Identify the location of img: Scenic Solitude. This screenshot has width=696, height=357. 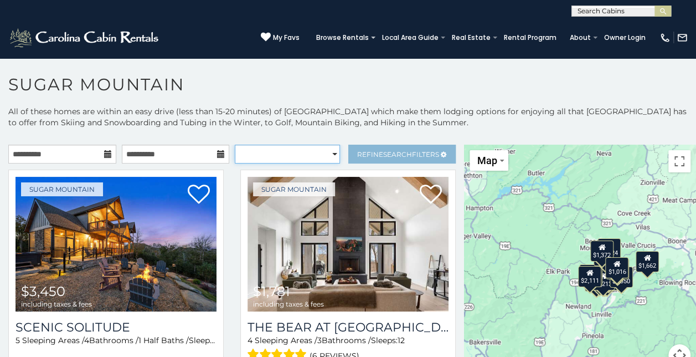
(116, 244).